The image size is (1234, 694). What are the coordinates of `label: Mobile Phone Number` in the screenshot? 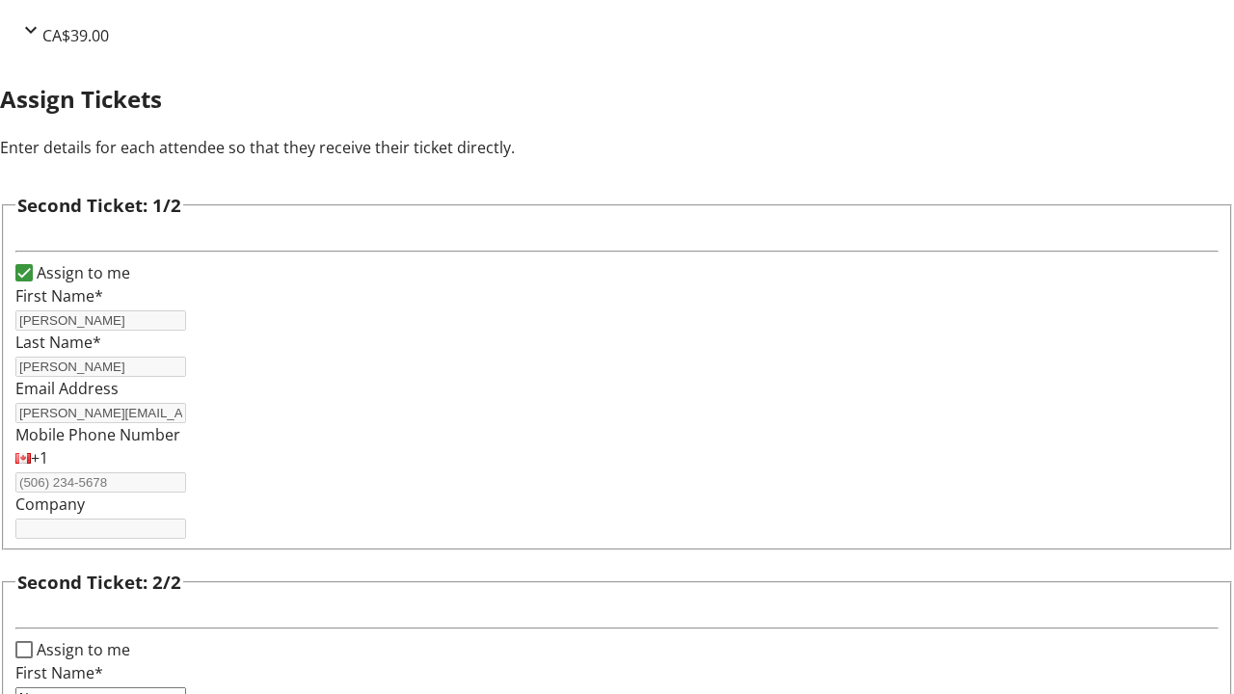 It's located at (97, 435).